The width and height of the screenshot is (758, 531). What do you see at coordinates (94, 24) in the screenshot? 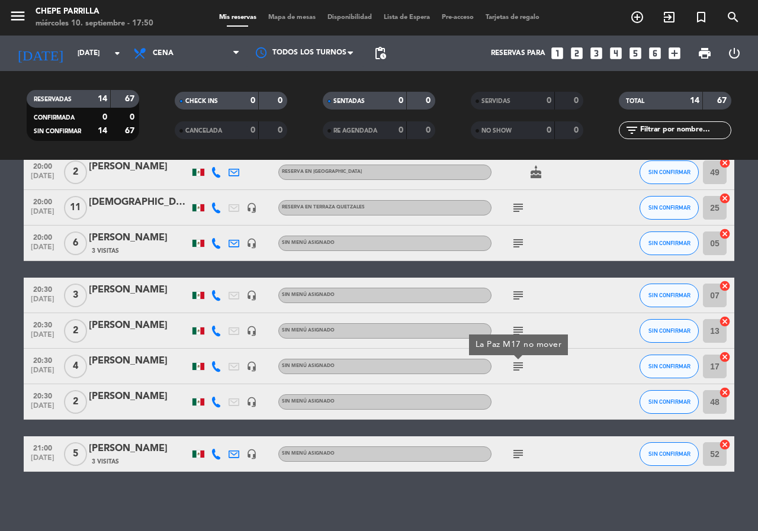
I see `div: miércoles 10. septiembre - 17:50` at bounding box center [94, 24].